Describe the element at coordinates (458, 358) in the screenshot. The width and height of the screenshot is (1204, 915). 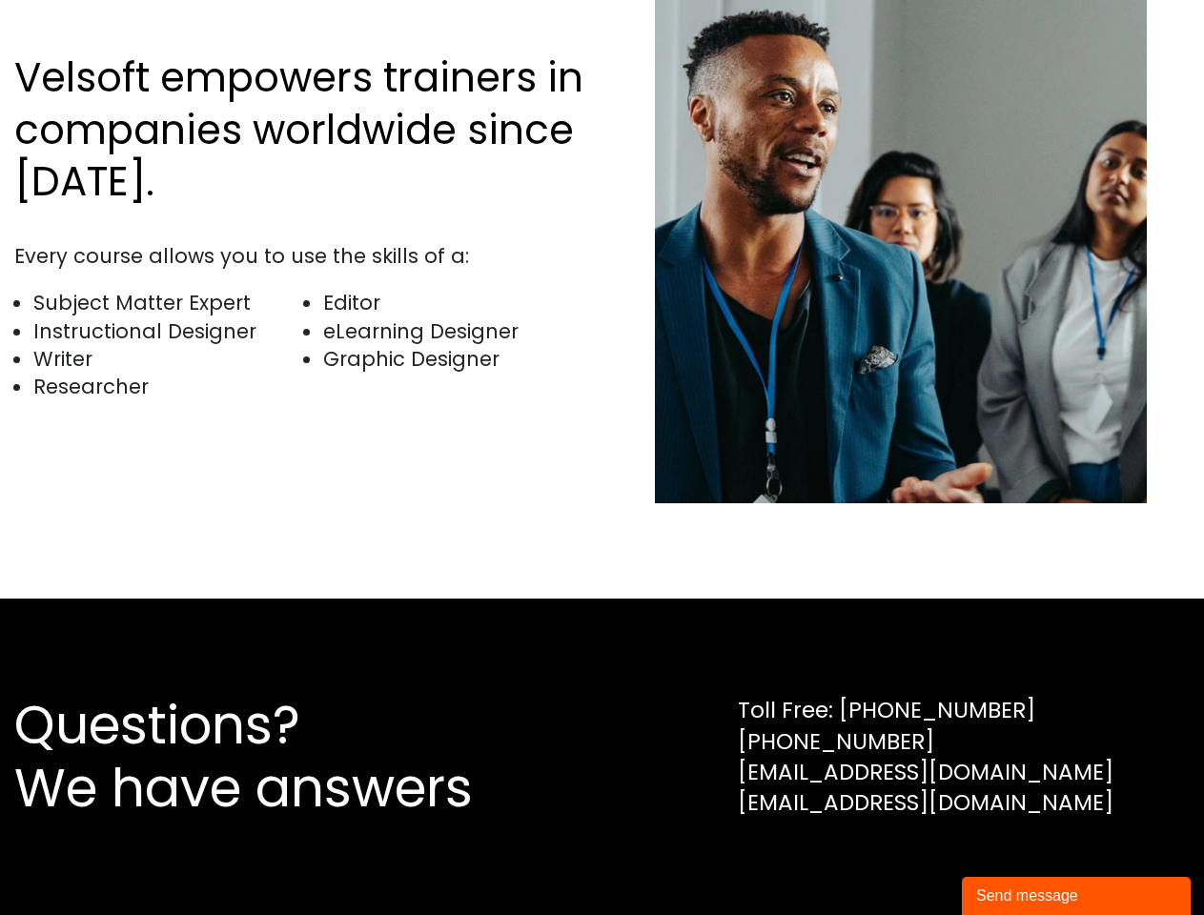
I see `li: Graphic Designer` at that location.